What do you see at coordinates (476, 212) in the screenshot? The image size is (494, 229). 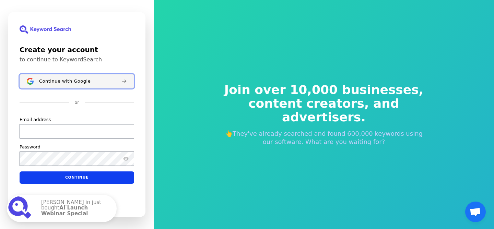 I see `div: Open chat` at bounding box center [476, 212].